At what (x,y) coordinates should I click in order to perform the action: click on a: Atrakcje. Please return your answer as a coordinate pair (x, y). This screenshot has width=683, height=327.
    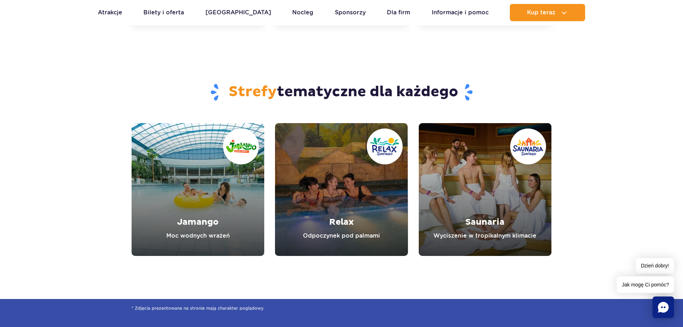
    Looking at the image, I should click on (110, 13).